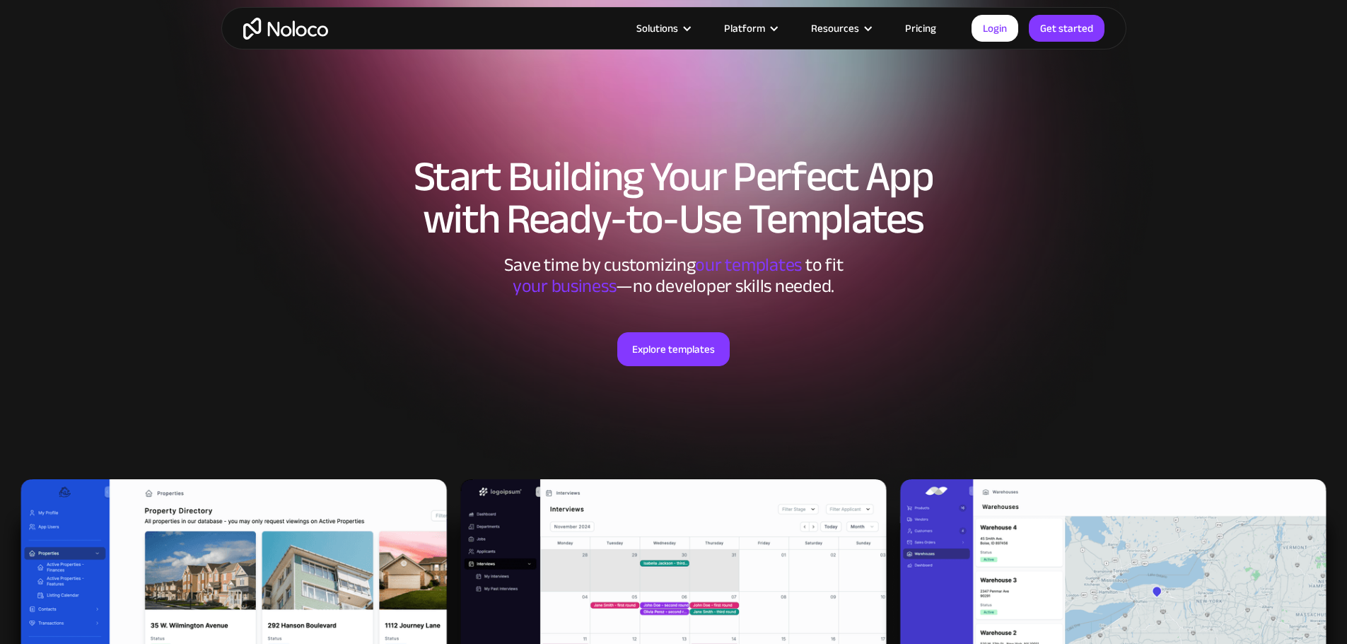 The width and height of the screenshot is (1347, 644). Describe the element at coordinates (286, 28) in the screenshot. I see `a: home` at that location.